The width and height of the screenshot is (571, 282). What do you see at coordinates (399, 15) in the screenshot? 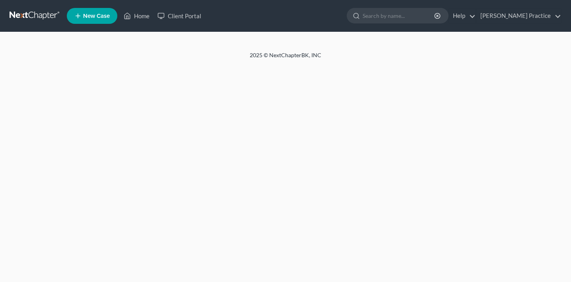
I see `input: Search by name...` at bounding box center [399, 15].